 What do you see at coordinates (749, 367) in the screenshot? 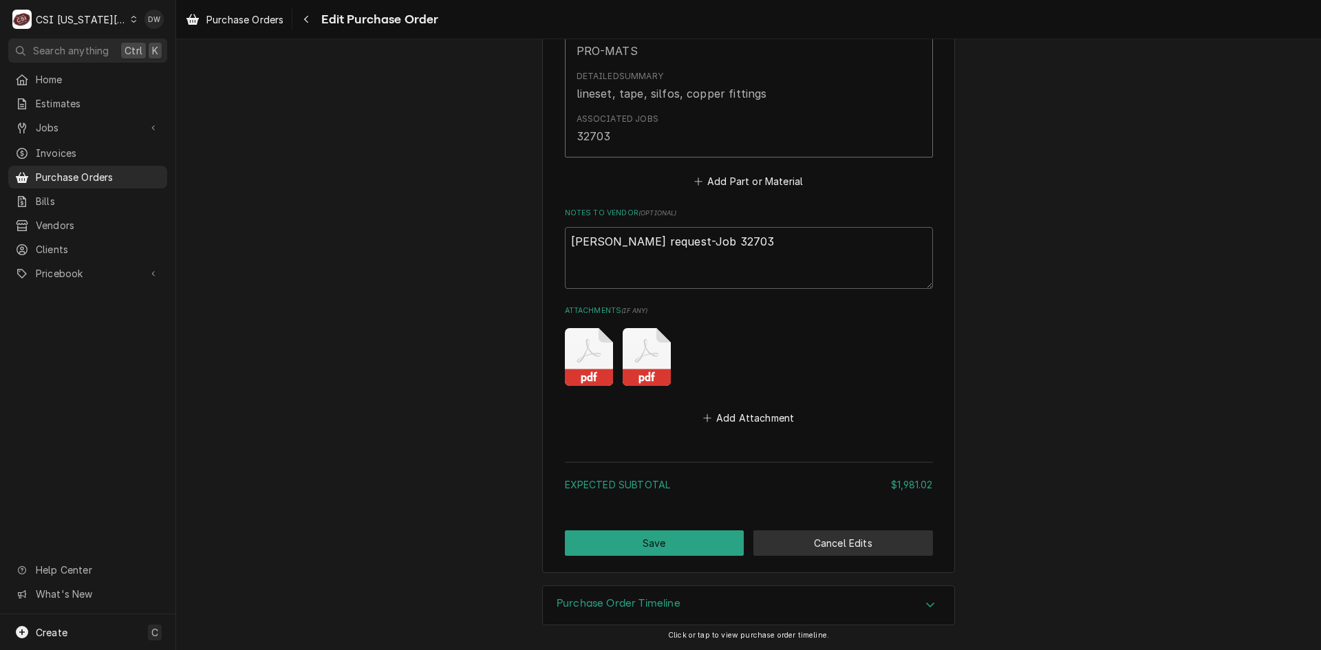
I see `div: Attachments` at bounding box center [749, 367].